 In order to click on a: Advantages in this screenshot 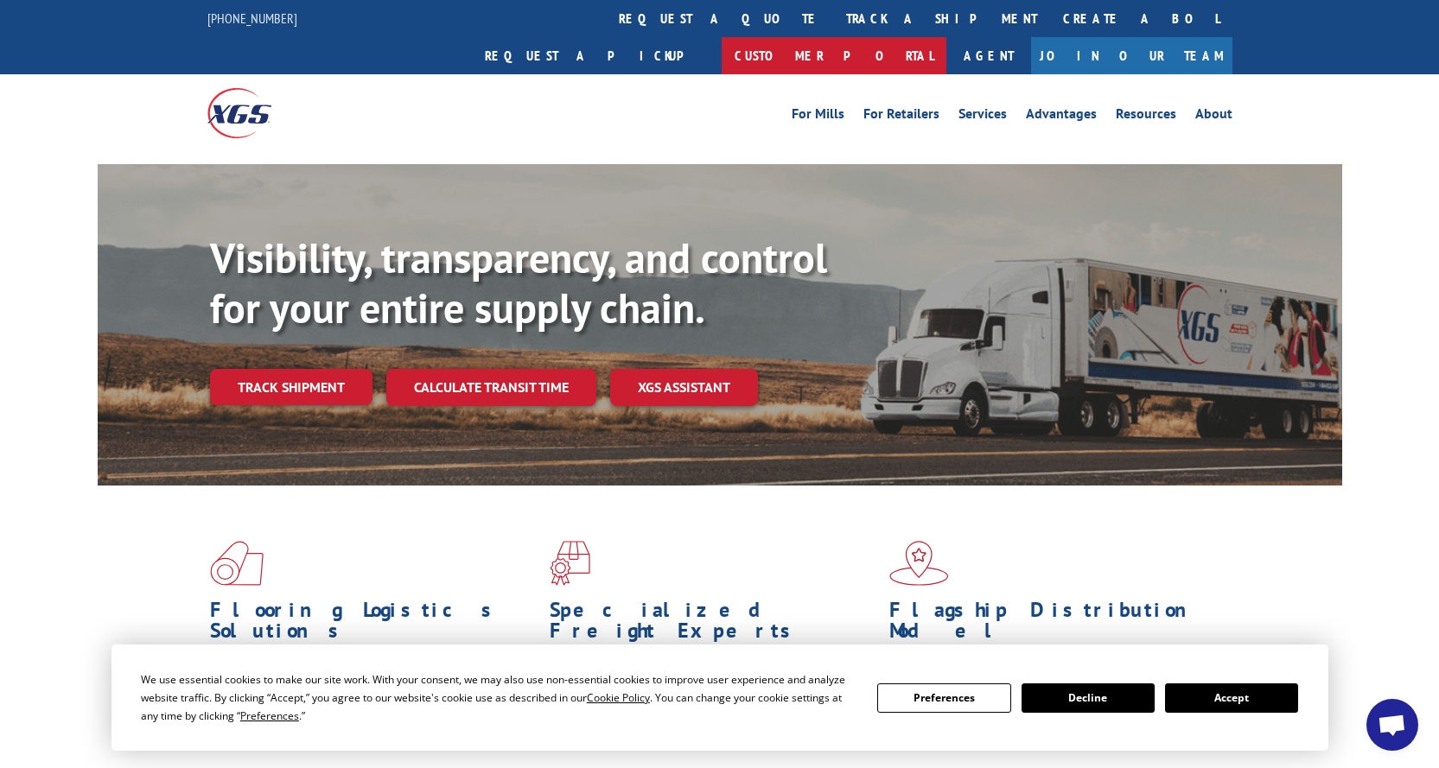, I will do `click(1061, 117)`.